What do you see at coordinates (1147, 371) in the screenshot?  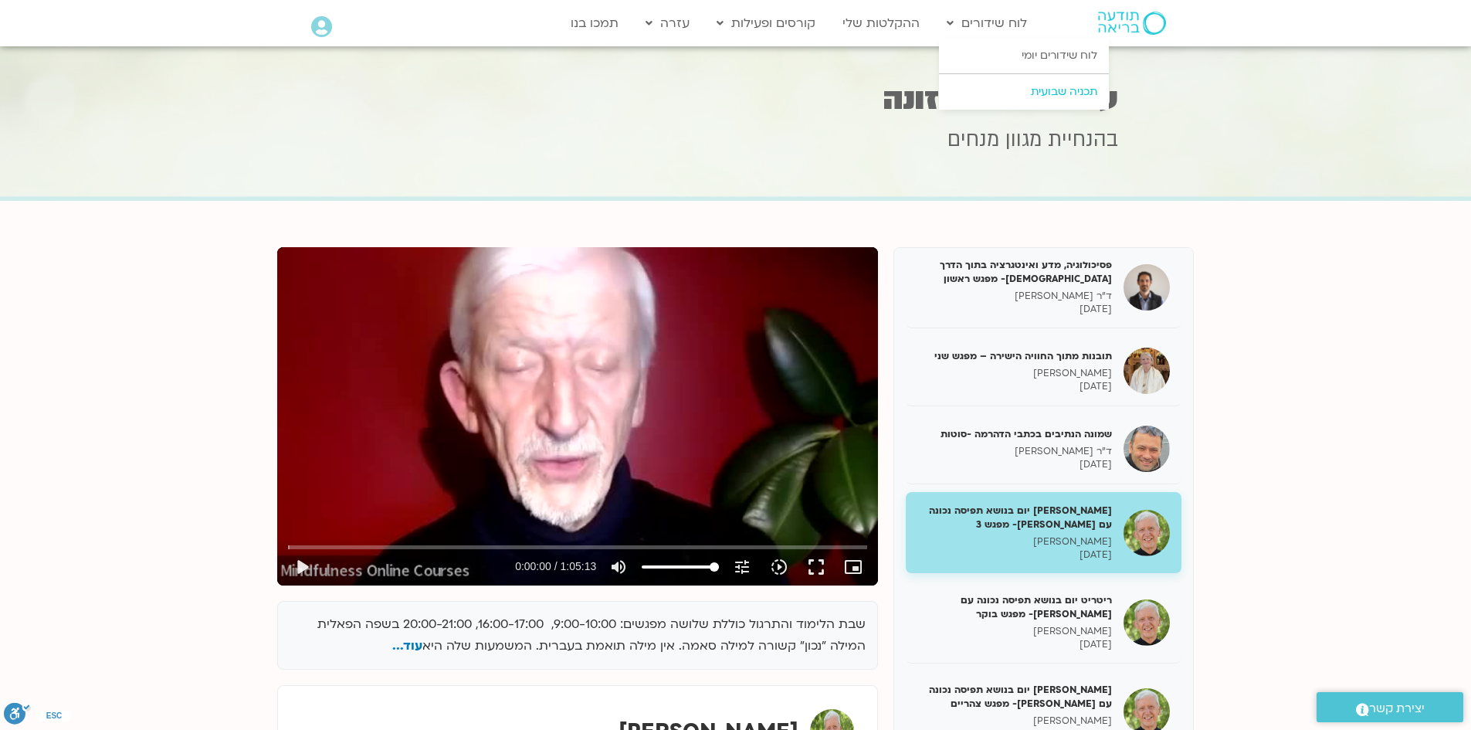 I see `img: תובנות מתוך החוויה הישירה – מפגש שני` at bounding box center [1147, 371].